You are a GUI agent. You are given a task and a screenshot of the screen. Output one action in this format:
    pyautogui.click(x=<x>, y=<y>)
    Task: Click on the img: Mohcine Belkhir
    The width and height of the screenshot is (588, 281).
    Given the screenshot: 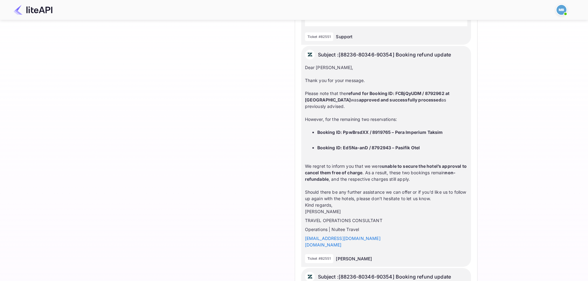 What is the action you would take?
    pyautogui.click(x=561, y=10)
    